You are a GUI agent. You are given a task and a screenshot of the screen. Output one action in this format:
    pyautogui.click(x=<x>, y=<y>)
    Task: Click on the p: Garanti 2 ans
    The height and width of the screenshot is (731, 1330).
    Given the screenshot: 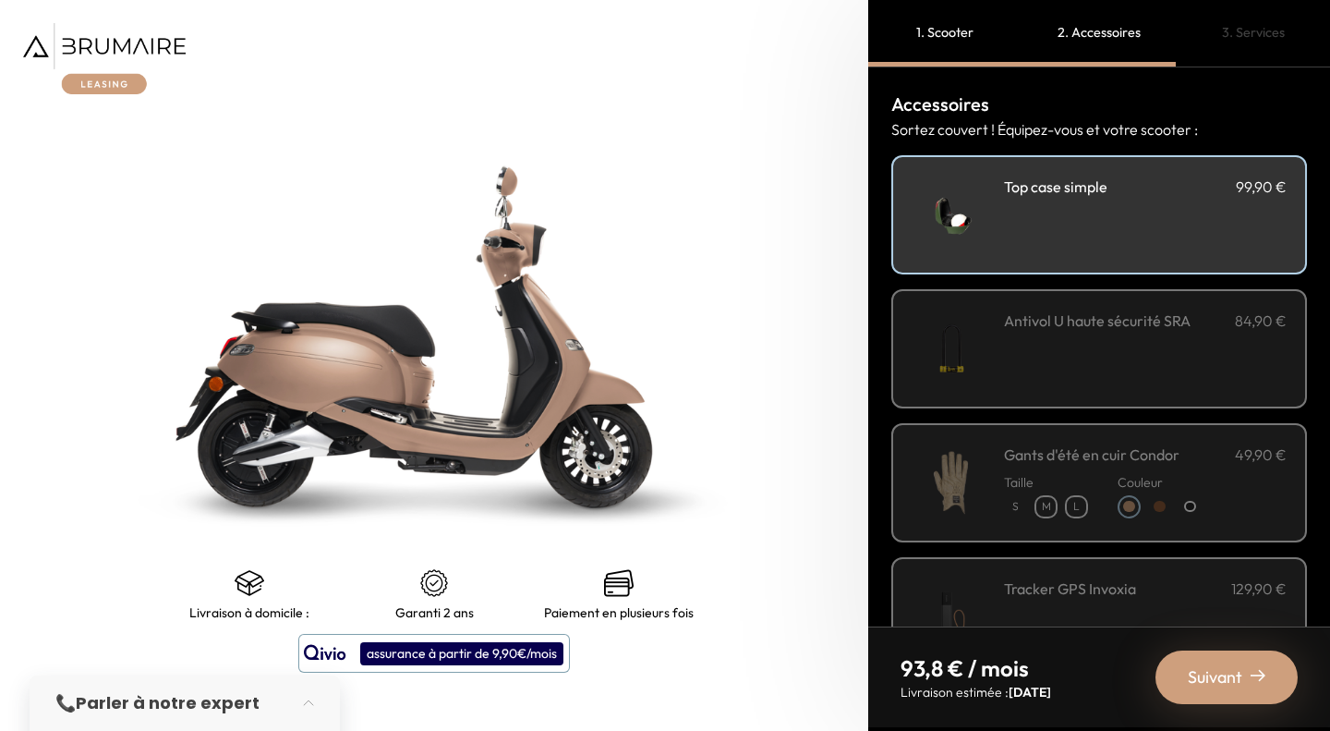 What is the action you would take?
    pyautogui.click(x=434, y=612)
    